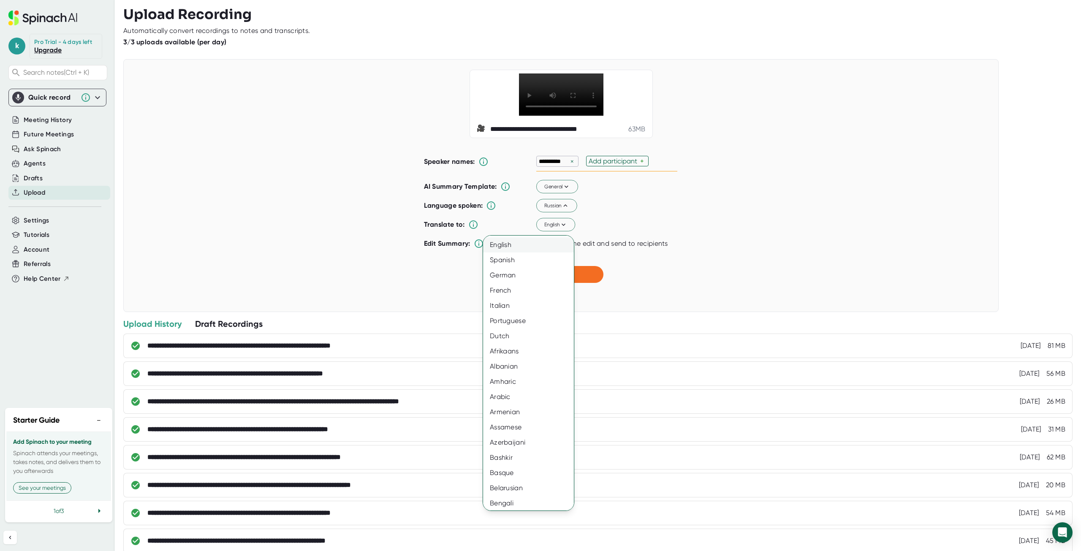 The image size is (1081, 551). What do you see at coordinates (531, 260) in the screenshot?
I see `div: Spanish` at bounding box center [531, 260].